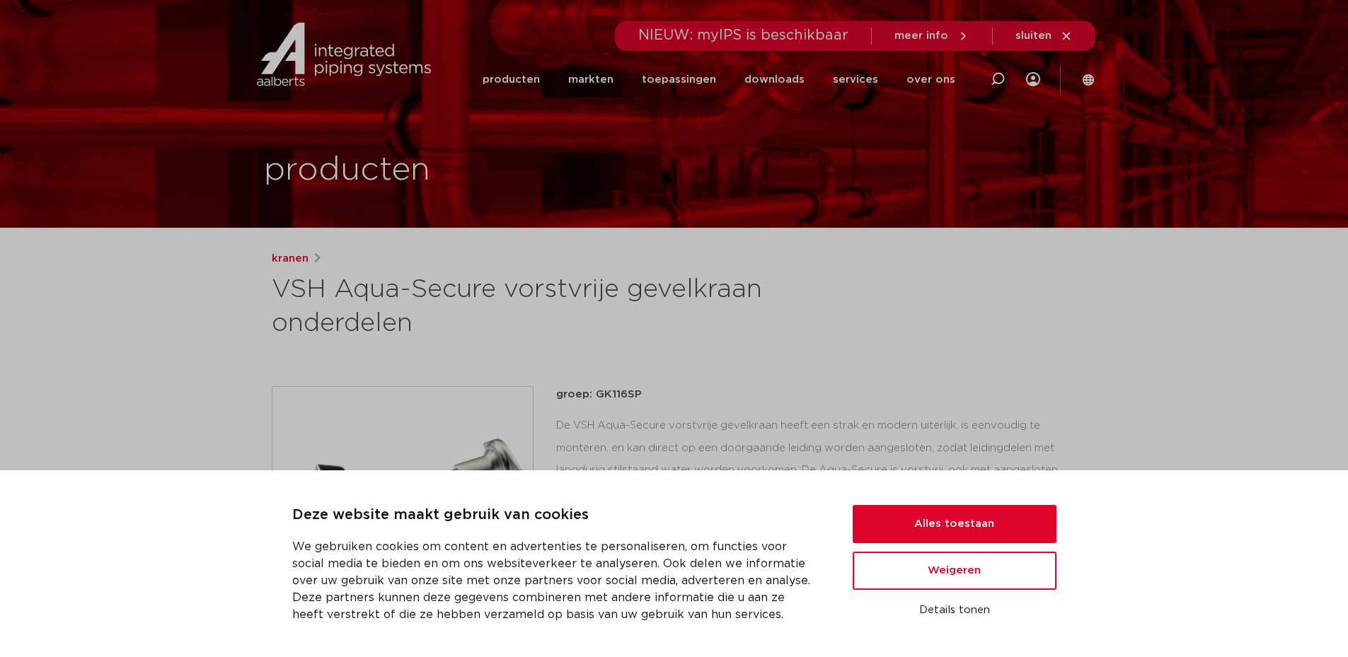 The height and width of the screenshot is (657, 1348). Describe the element at coordinates (921, 35) in the screenshot. I see `span: meer info` at that location.